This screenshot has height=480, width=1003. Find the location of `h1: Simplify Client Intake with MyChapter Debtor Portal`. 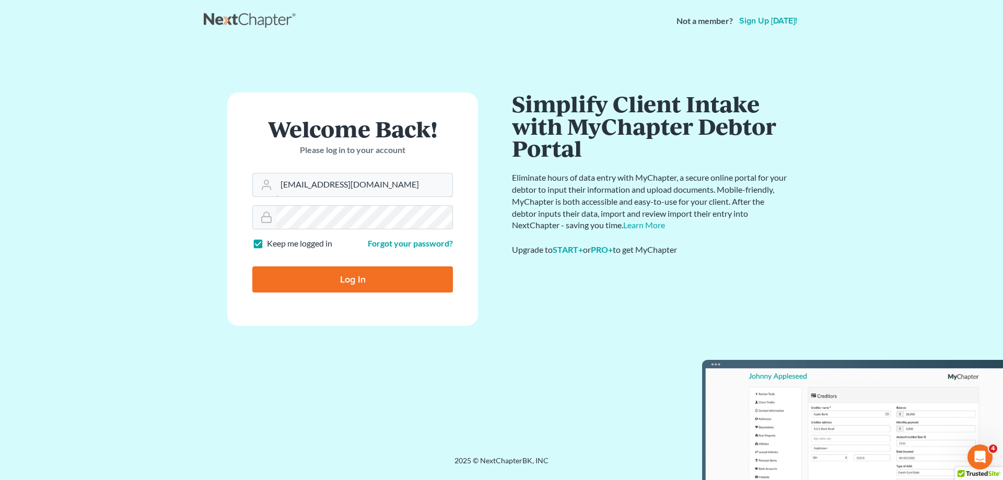

h1: Simplify Client Intake with MyChapter Debtor Portal is located at coordinates (650, 126).